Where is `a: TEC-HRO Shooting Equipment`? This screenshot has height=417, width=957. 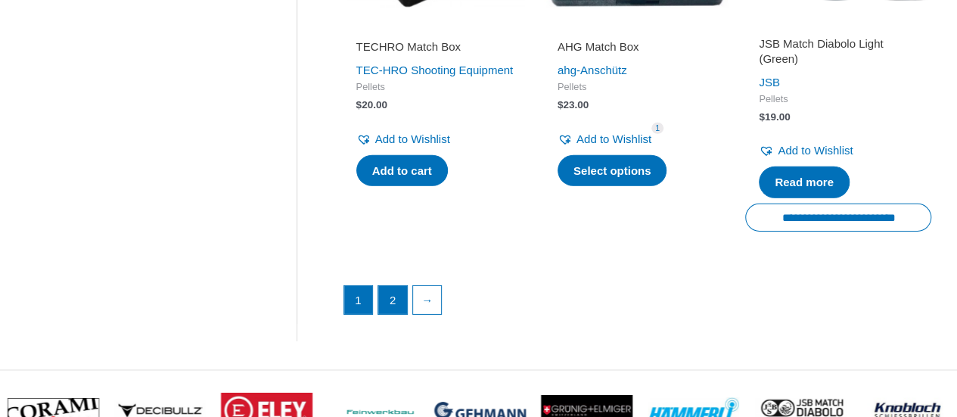 a: TEC-HRO Shooting Equipment is located at coordinates (435, 70).